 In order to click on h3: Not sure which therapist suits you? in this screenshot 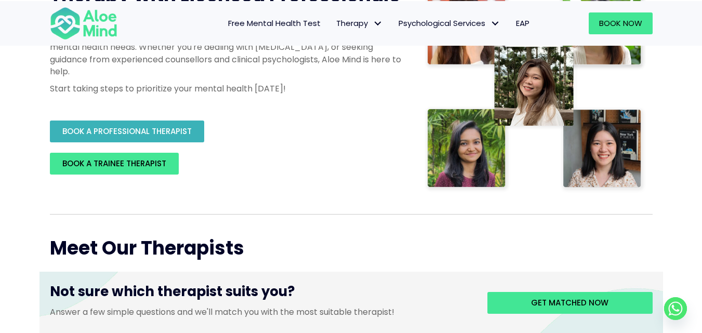, I will do `click(261, 294)`.